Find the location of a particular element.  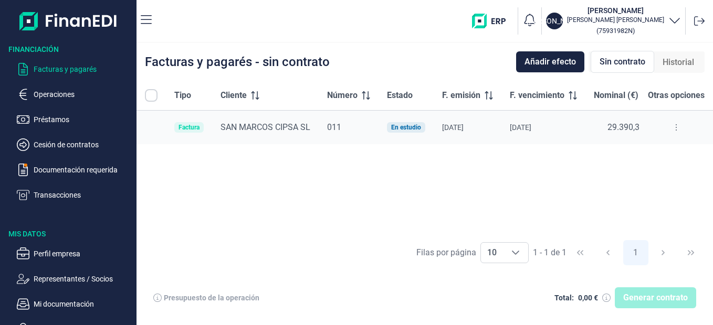

button: Transacciones is located at coordinates (75, 195).